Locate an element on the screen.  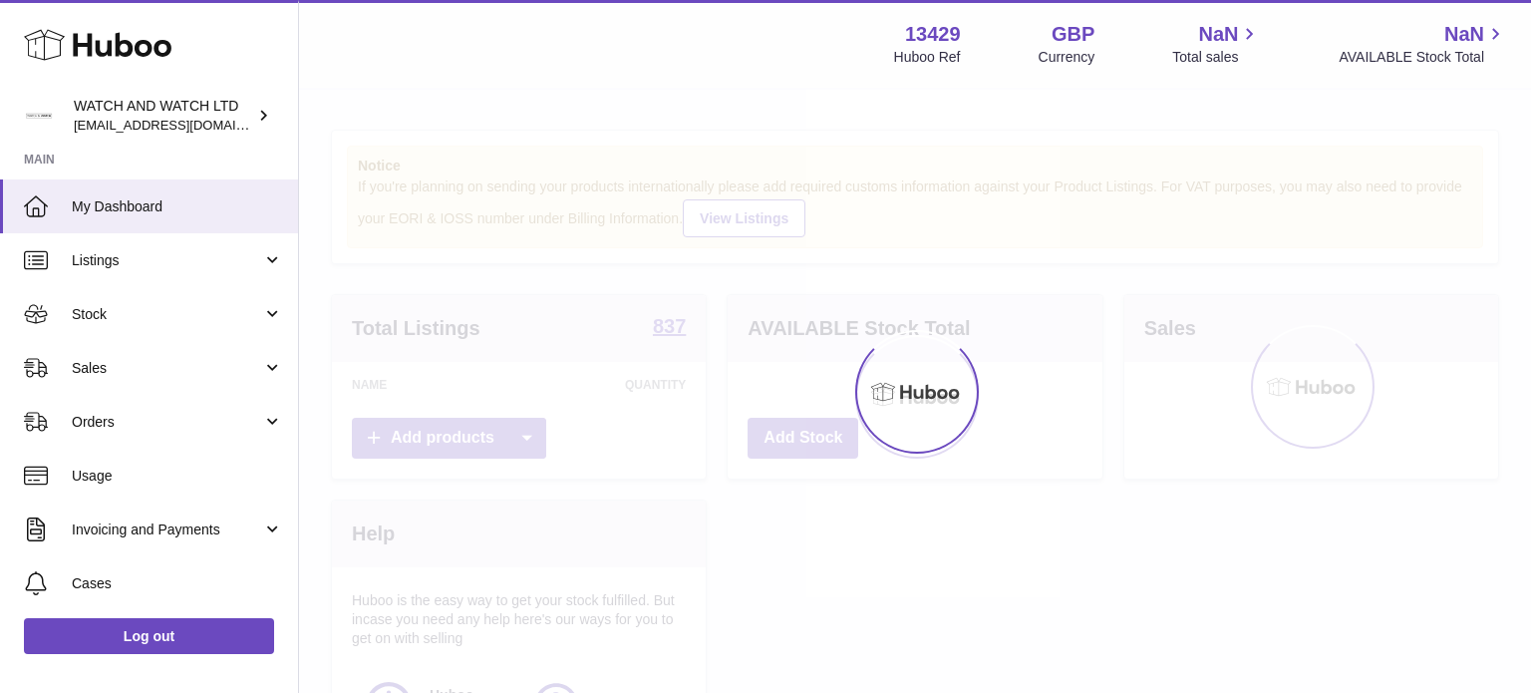
div: Huboo Ref is located at coordinates (927, 57).